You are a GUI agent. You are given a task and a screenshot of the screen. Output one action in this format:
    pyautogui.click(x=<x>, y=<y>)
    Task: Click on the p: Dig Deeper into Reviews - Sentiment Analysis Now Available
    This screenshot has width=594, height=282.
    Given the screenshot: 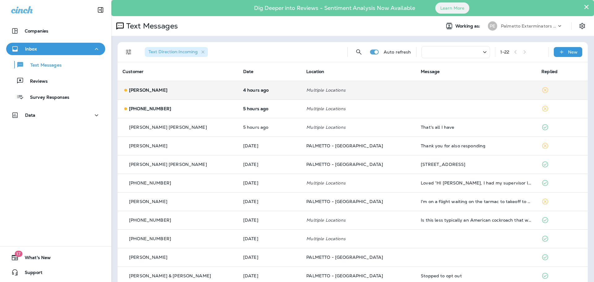 What is the action you would take?
    pyautogui.click(x=334, y=8)
    